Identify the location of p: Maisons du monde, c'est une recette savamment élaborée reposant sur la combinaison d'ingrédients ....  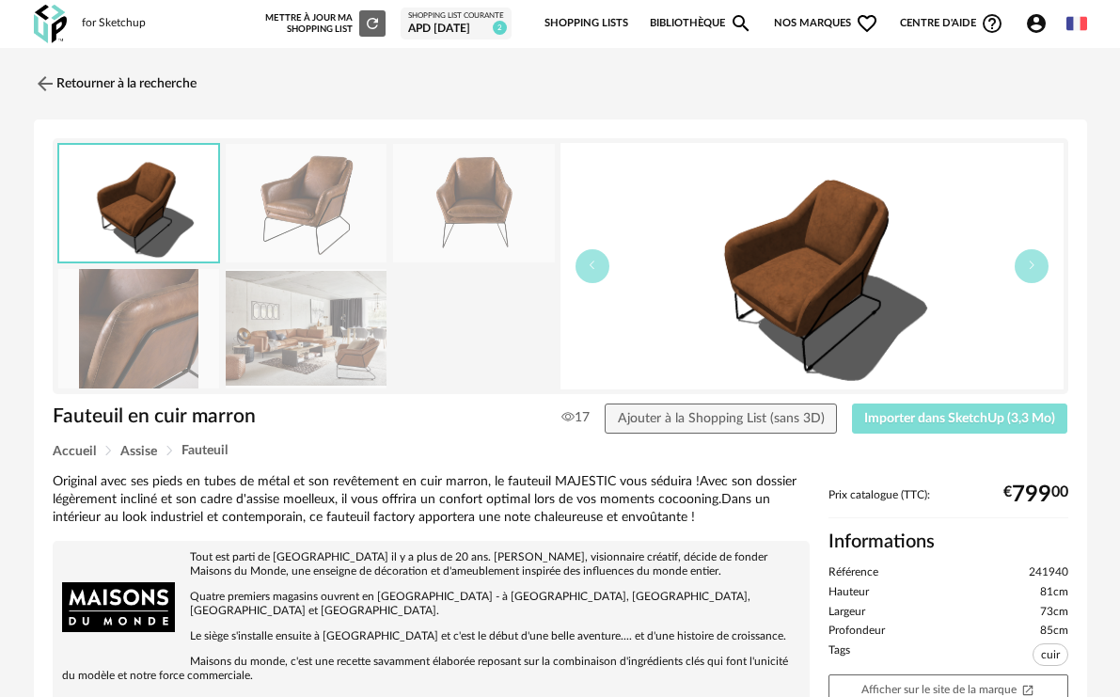
(431, 669).